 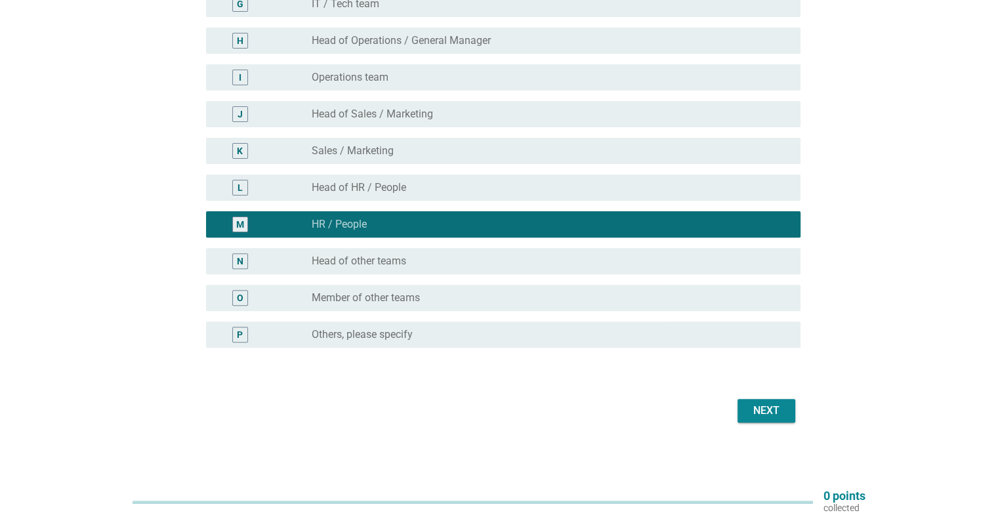 What do you see at coordinates (359, 261) in the screenshot?
I see `label: Head of other teams` at bounding box center [359, 261].